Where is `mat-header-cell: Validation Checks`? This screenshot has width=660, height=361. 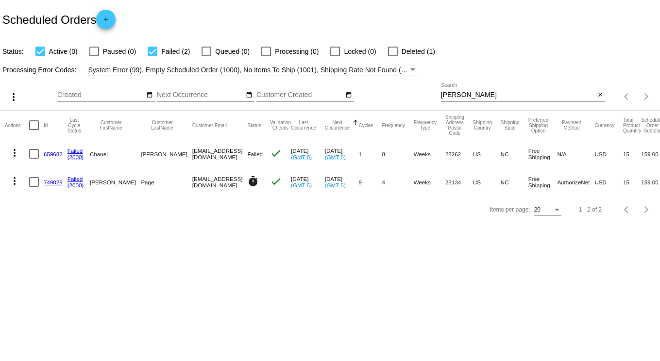 mat-header-cell: Validation Checks is located at coordinates (280, 125).